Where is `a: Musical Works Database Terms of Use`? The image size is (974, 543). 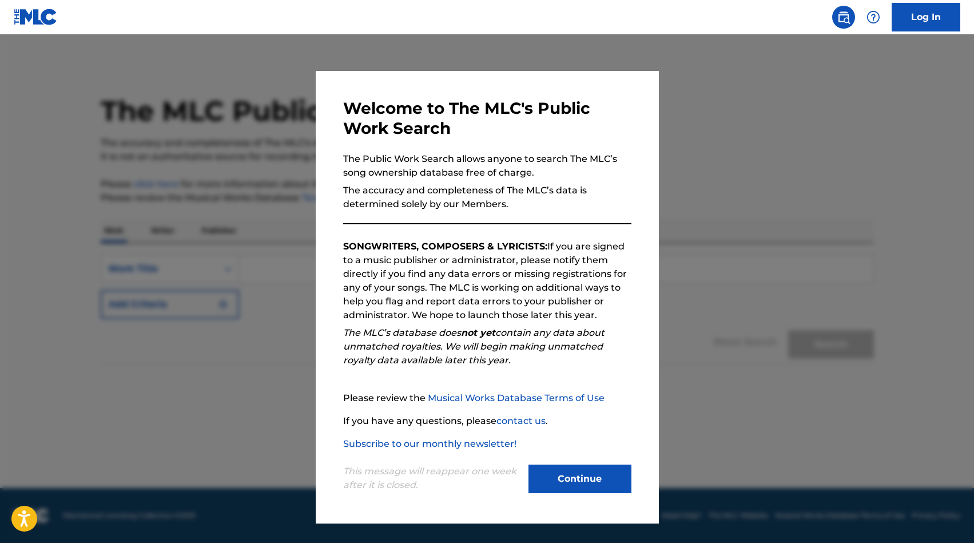 a: Musical Works Database Terms of Use is located at coordinates (516, 398).